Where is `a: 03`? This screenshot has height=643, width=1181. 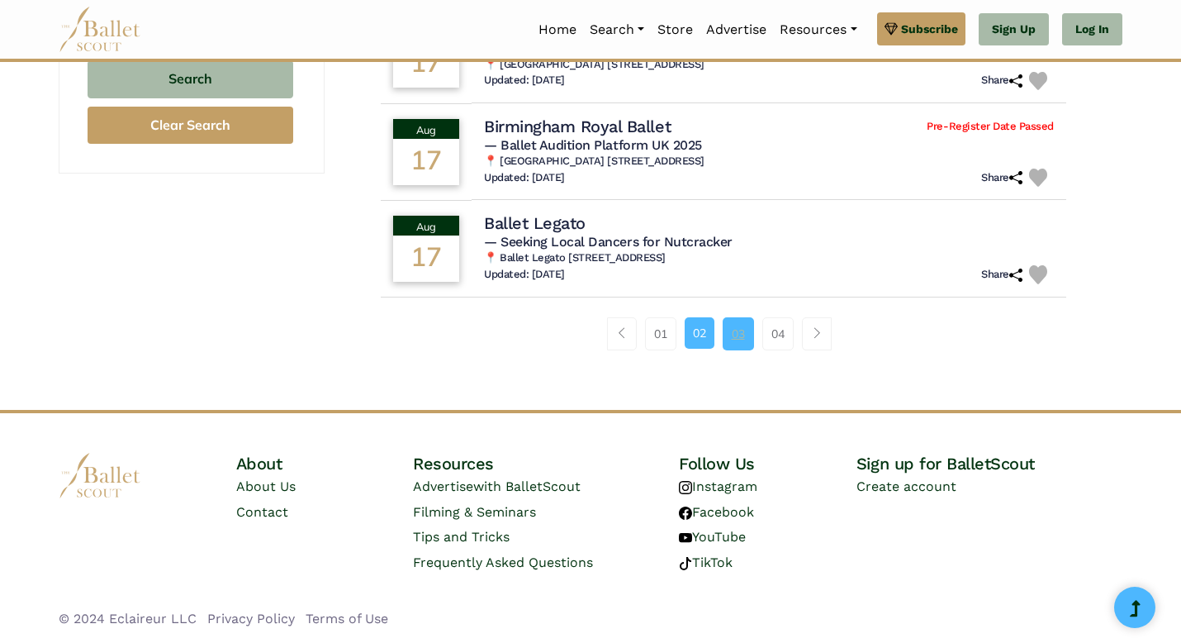
a: 03 is located at coordinates (739, 334).